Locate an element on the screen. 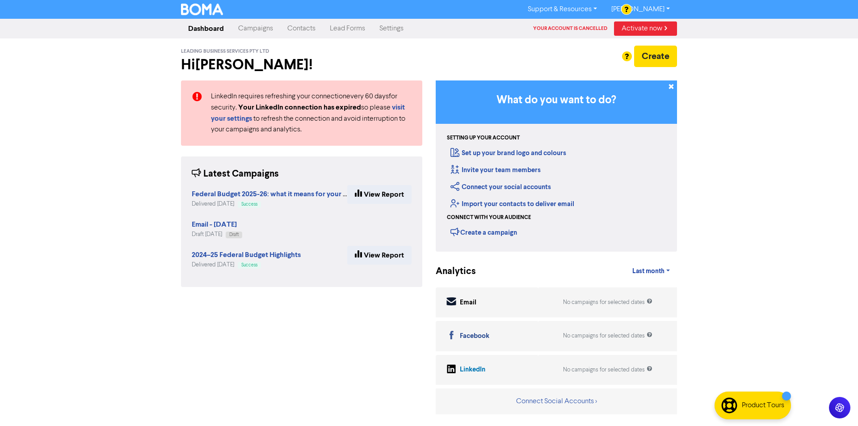 Image resolution: width=858 pixels, height=426 pixels. a: Last month is located at coordinates (651, 271).